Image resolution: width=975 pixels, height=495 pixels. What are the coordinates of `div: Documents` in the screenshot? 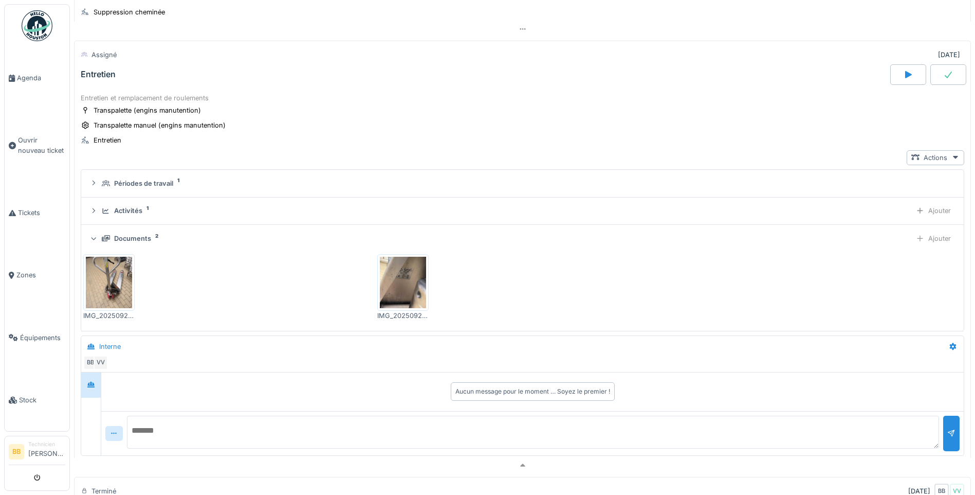 It's located at (133, 238).